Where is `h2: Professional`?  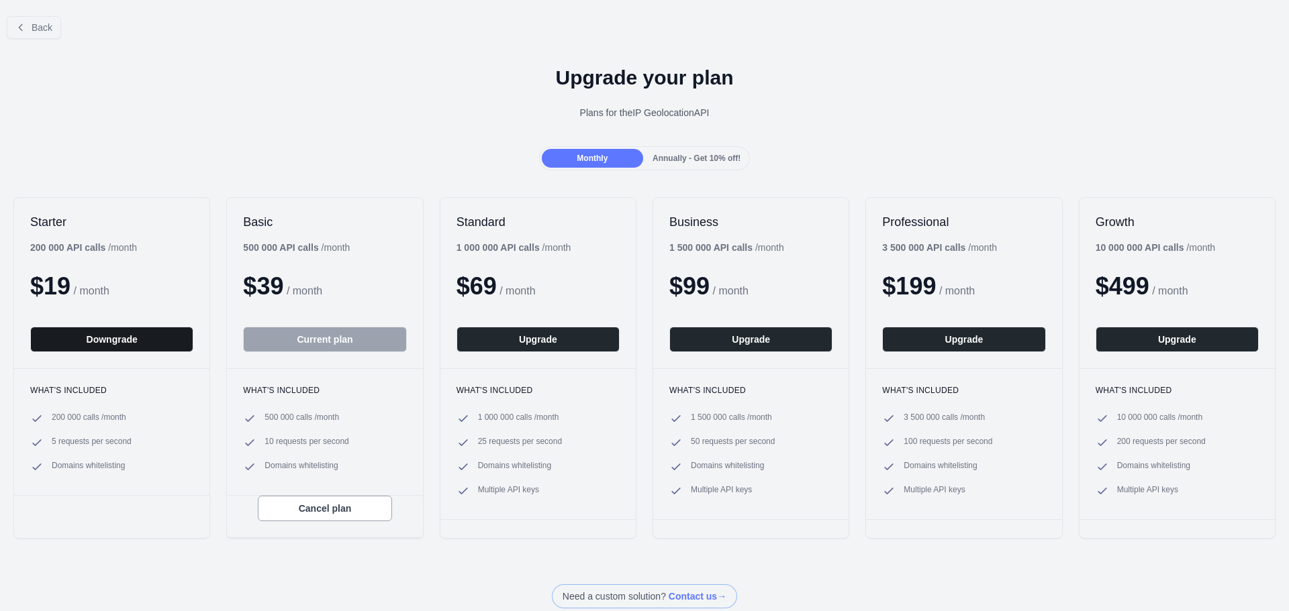
h2: Professional is located at coordinates (963, 222).